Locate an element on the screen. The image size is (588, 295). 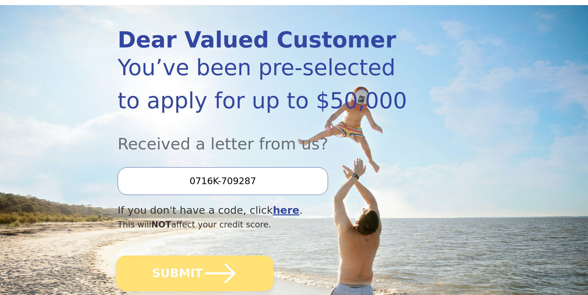
span: NOT is located at coordinates (161, 224).